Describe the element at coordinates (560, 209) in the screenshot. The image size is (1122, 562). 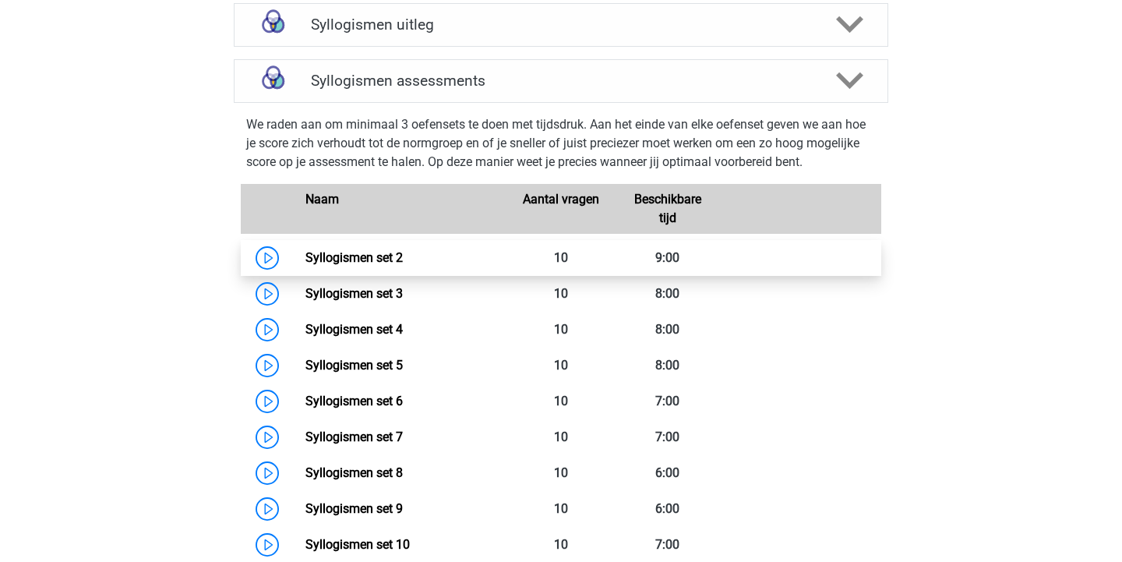
I see `div: Aantal vragen` at that location.